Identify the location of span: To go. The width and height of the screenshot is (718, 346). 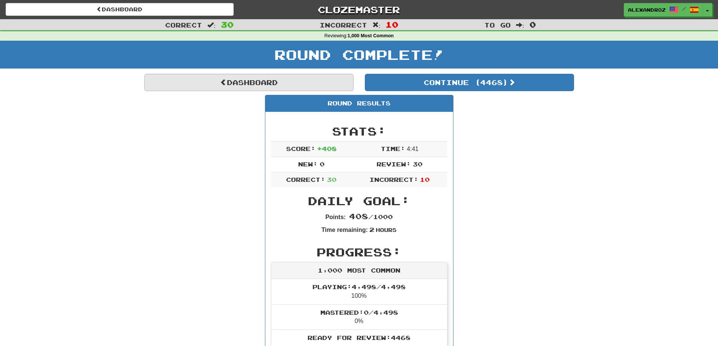
(497, 25).